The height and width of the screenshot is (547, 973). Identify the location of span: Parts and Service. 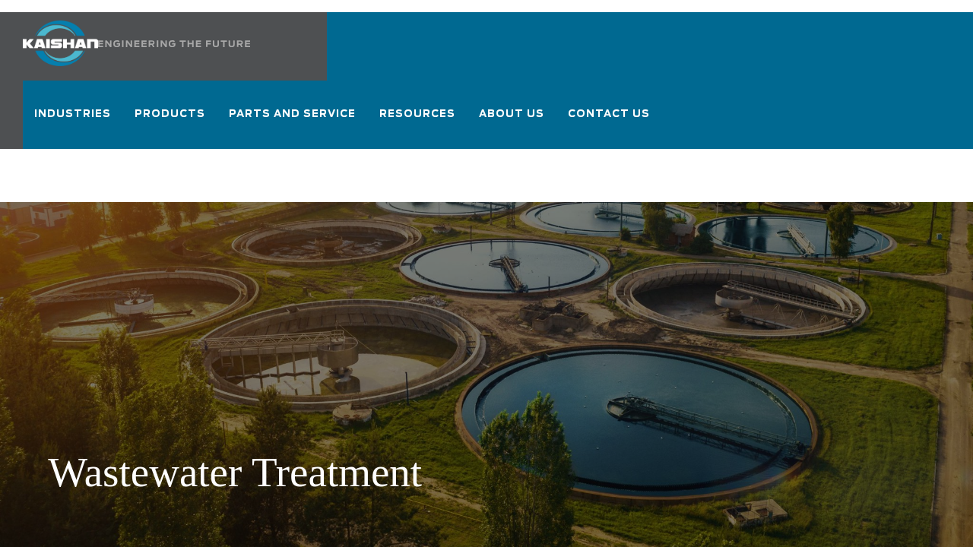
(293, 115).